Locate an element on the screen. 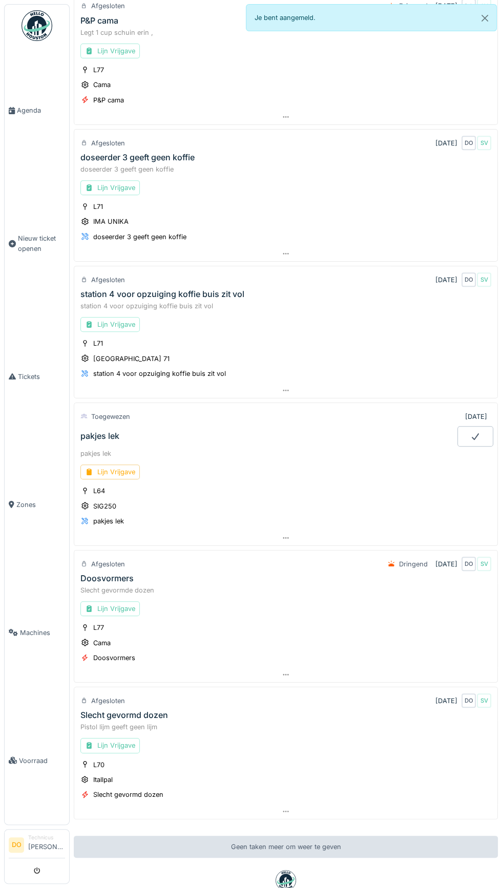 The image size is (502, 888). div: Legt 1 cup schuin erin , is located at coordinates (286, 32).